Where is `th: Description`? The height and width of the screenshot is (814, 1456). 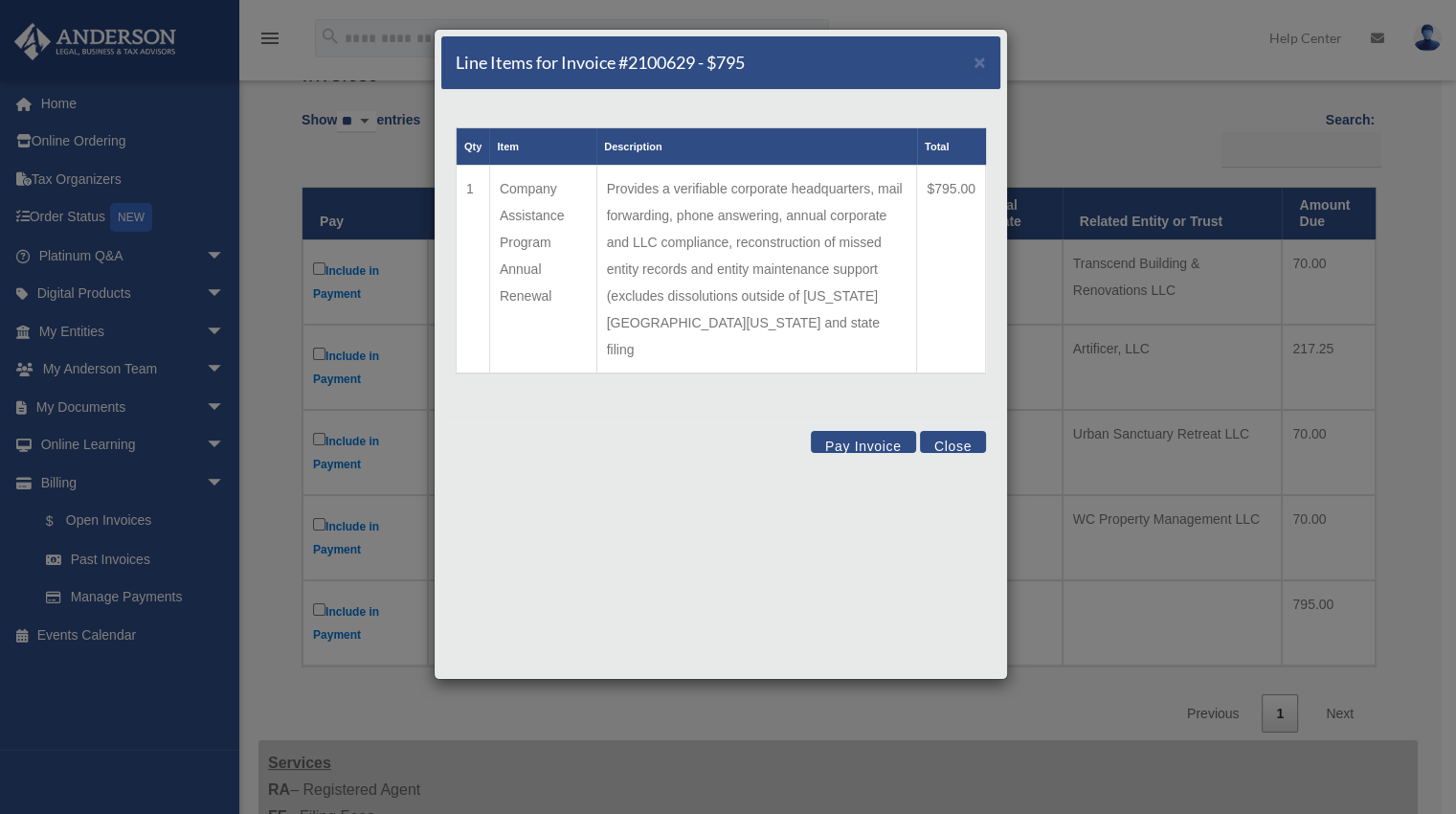
th: Description is located at coordinates (756, 146).